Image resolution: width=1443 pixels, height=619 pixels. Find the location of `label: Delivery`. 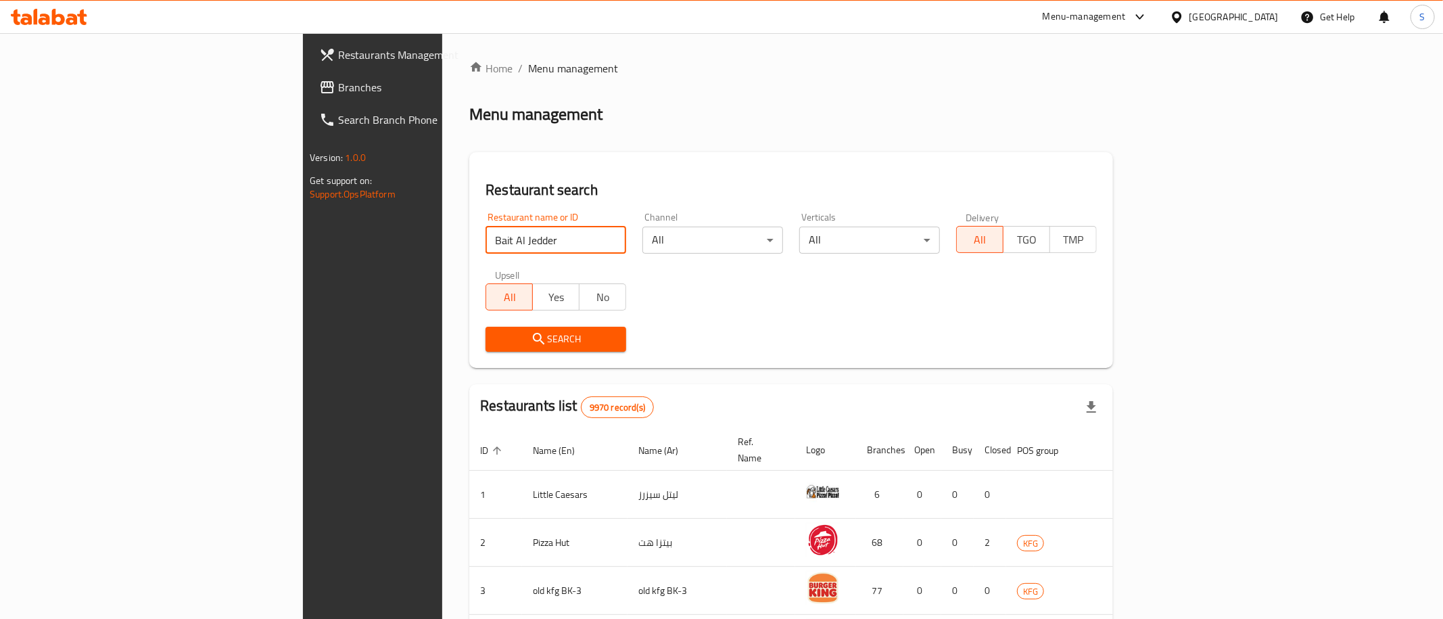

label: Delivery is located at coordinates (982, 217).